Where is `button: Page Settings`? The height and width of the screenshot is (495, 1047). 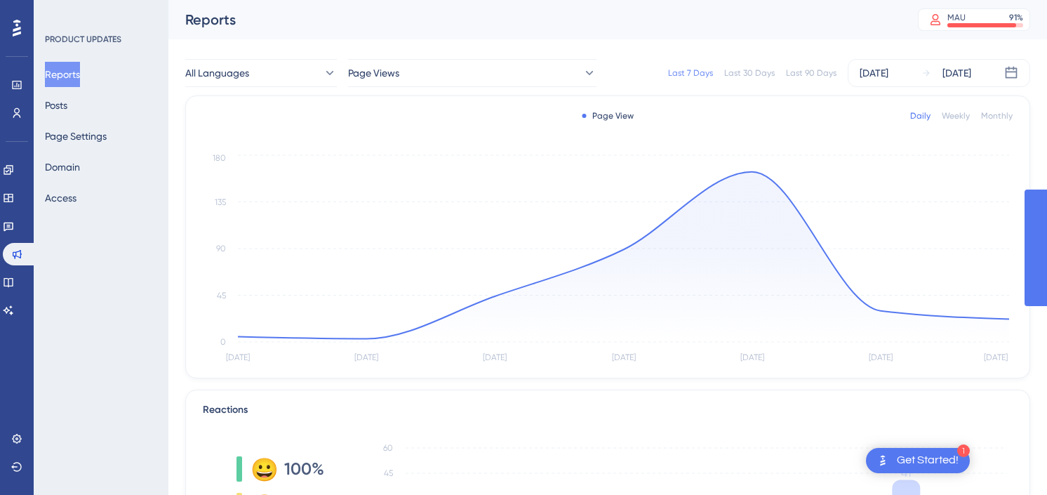
button: Page Settings is located at coordinates (76, 136).